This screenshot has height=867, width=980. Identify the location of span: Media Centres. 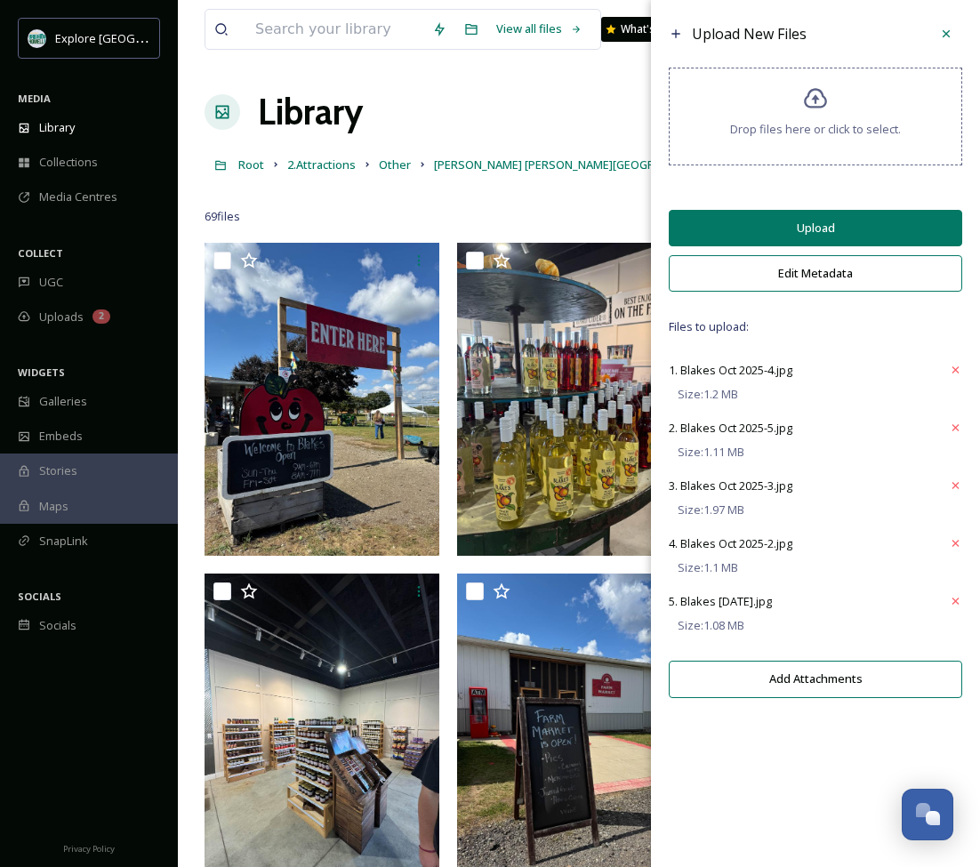
(78, 197).